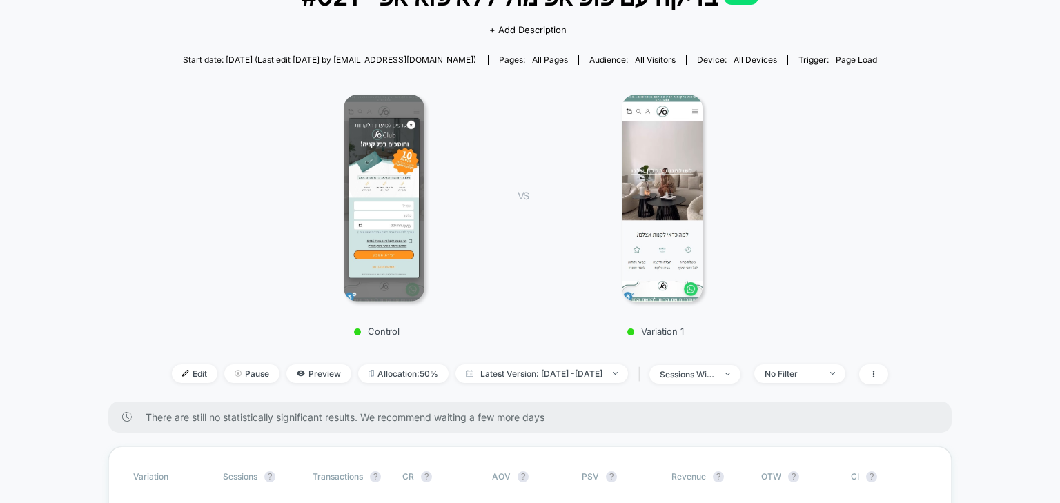  Describe the element at coordinates (403, 373) in the screenshot. I see `span: Allocation: 50%` at that location.